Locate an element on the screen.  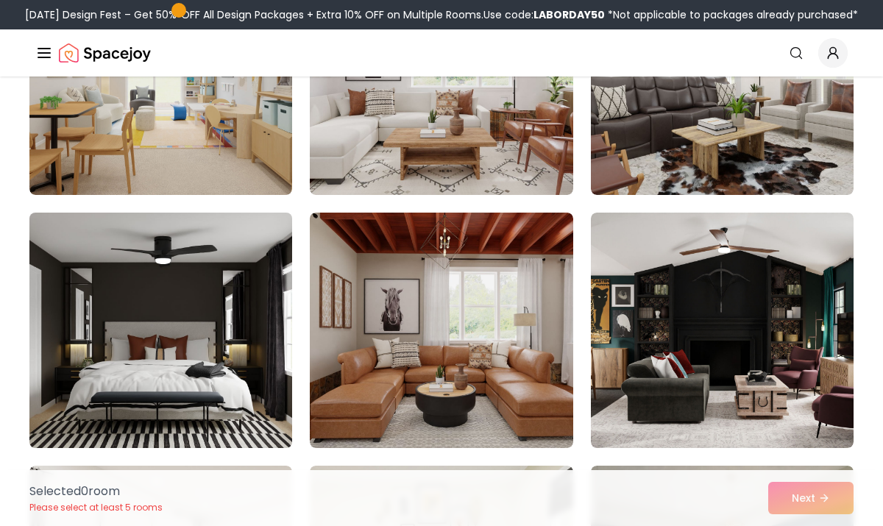
img: Spacejoy Logo is located at coordinates (104, 53).